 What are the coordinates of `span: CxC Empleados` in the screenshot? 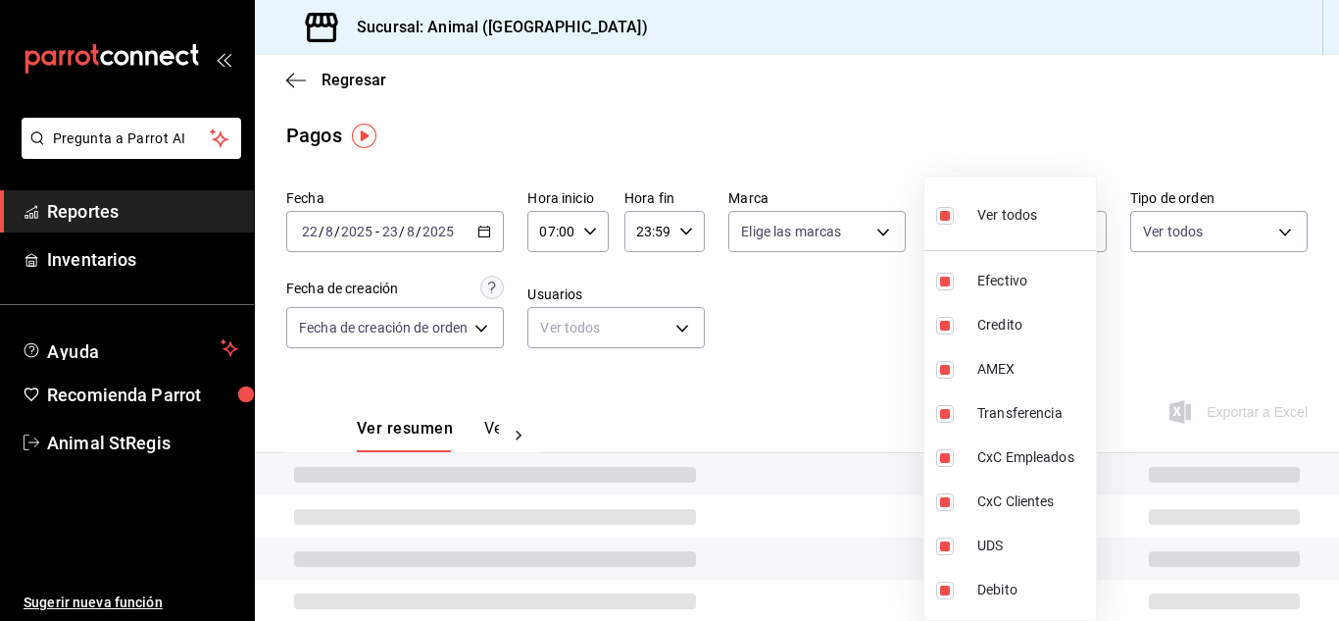 It's located at (1033, 457).